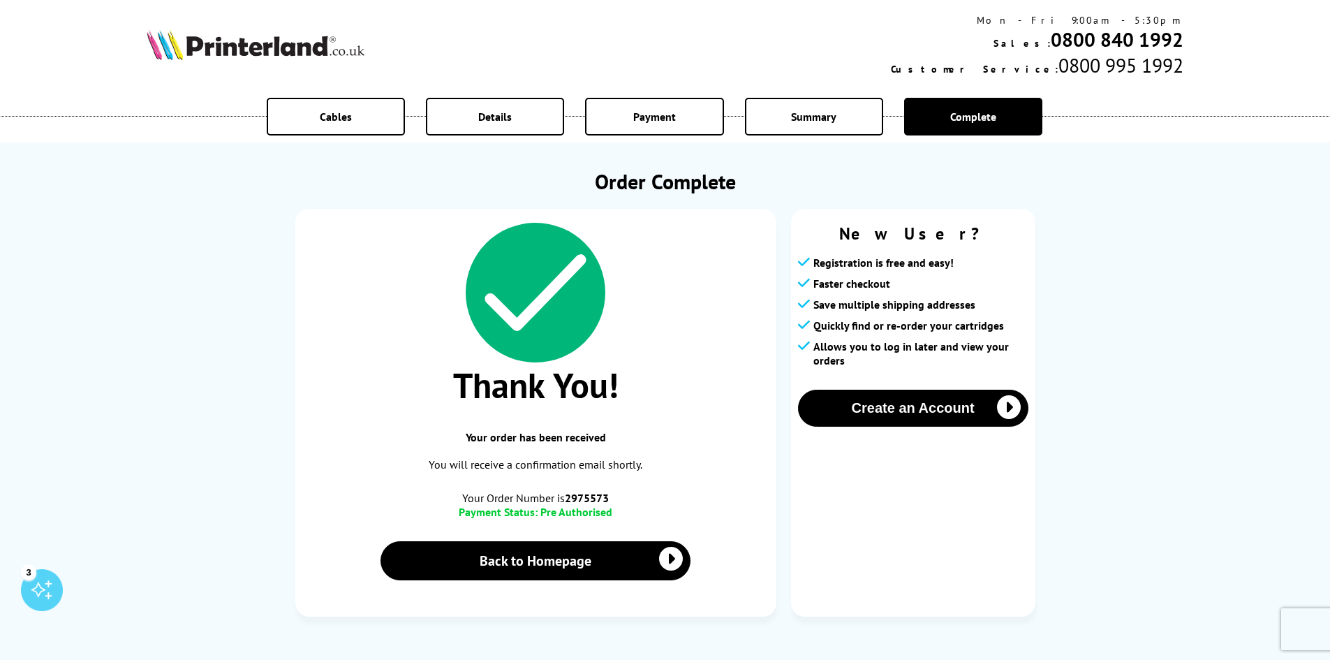 This screenshot has width=1330, height=660. Describe the element at coordinates (1022, 43) in the screenshot. I see `span: Sales:` at that location.